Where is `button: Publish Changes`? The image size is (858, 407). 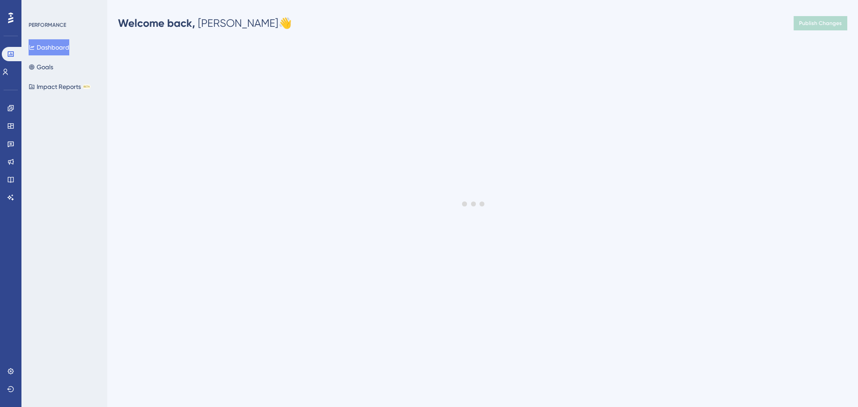
button: Publish Changes is located at coordinates (821, 23).